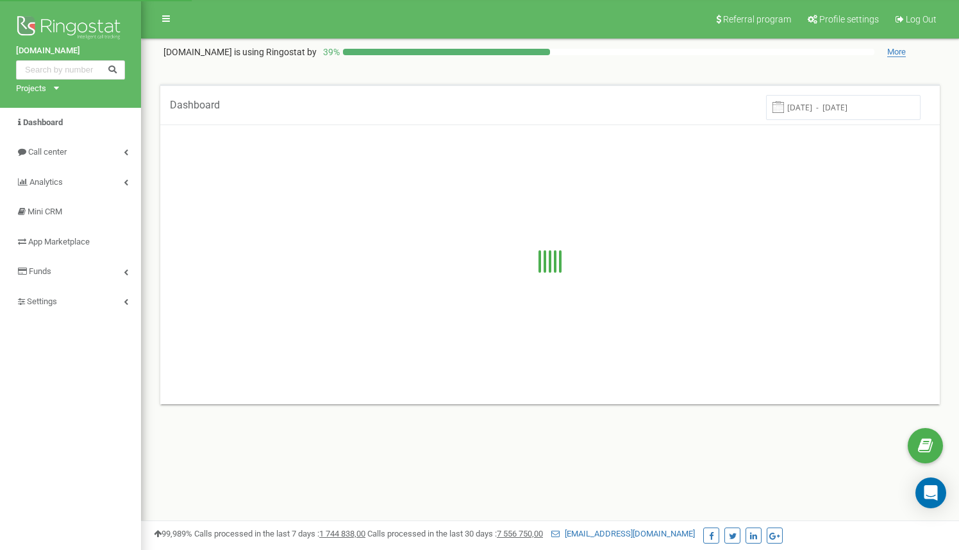  I want to click on span: 99,989%, so click(173, 533).